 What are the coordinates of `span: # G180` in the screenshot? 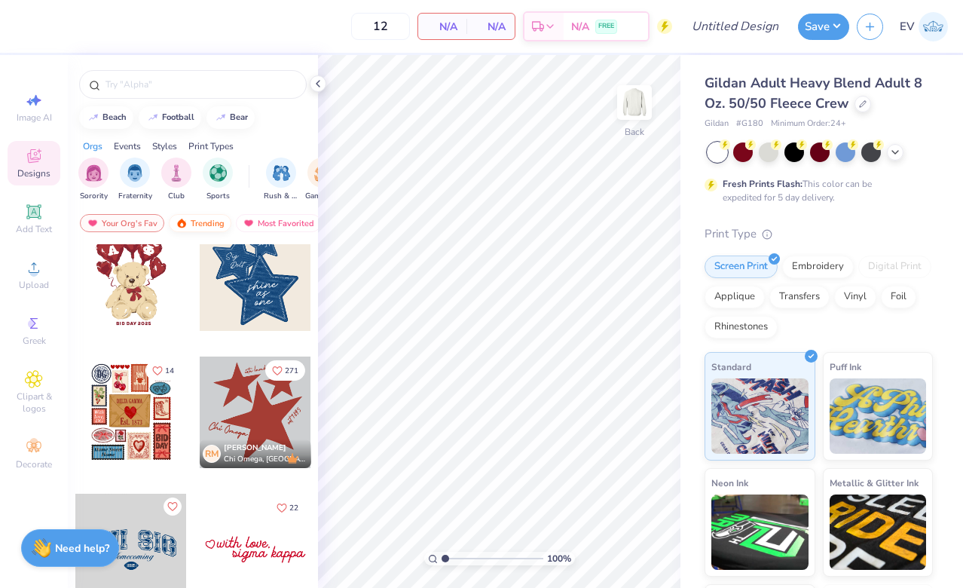 It's located at (750, 124).